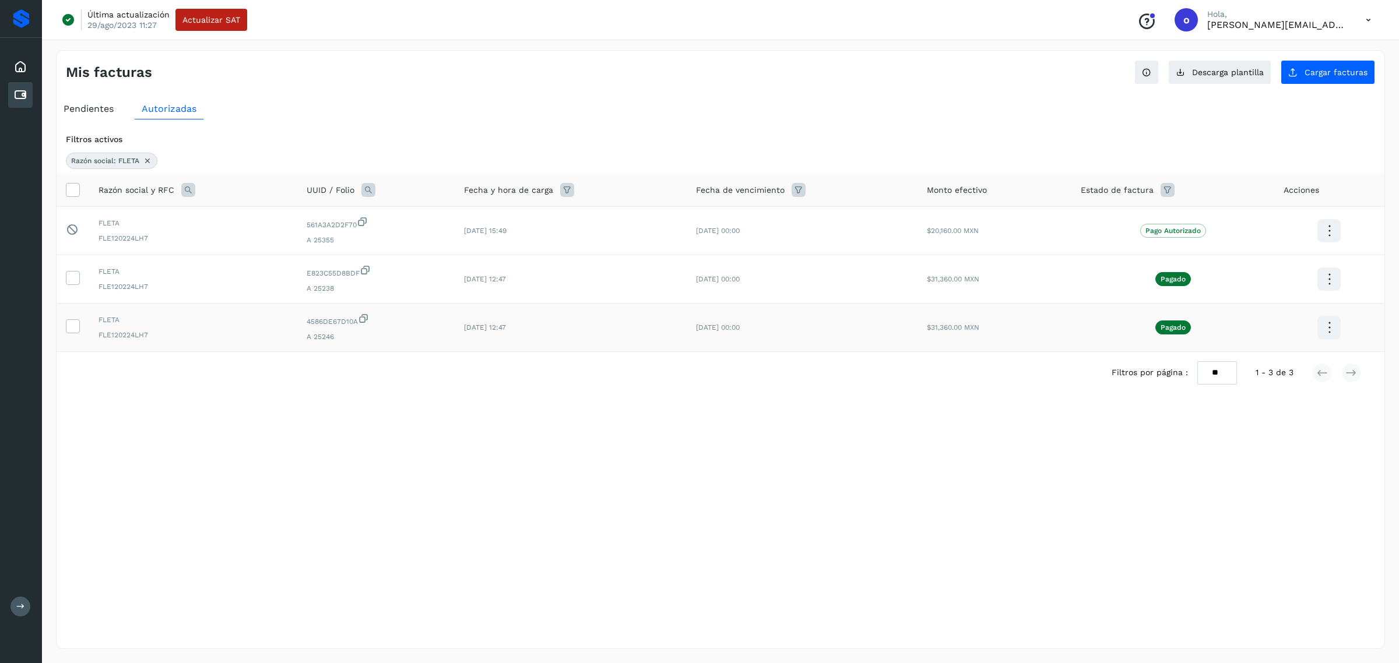 Image resolution: width=1399 pixels, height=663 pixels. Describe the element at coordinates (1301, 190) in the screenshot. I see `span: Acciones` at that location.